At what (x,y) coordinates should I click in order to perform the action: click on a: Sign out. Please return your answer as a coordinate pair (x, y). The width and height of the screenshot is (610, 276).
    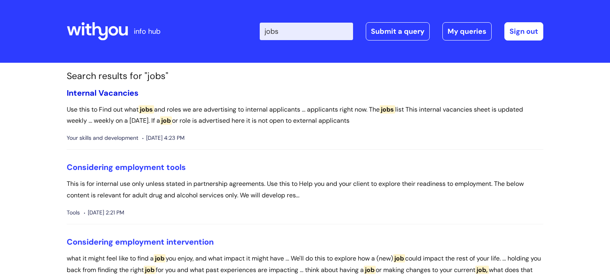
    Looking at the image, I should click on (524, 31).